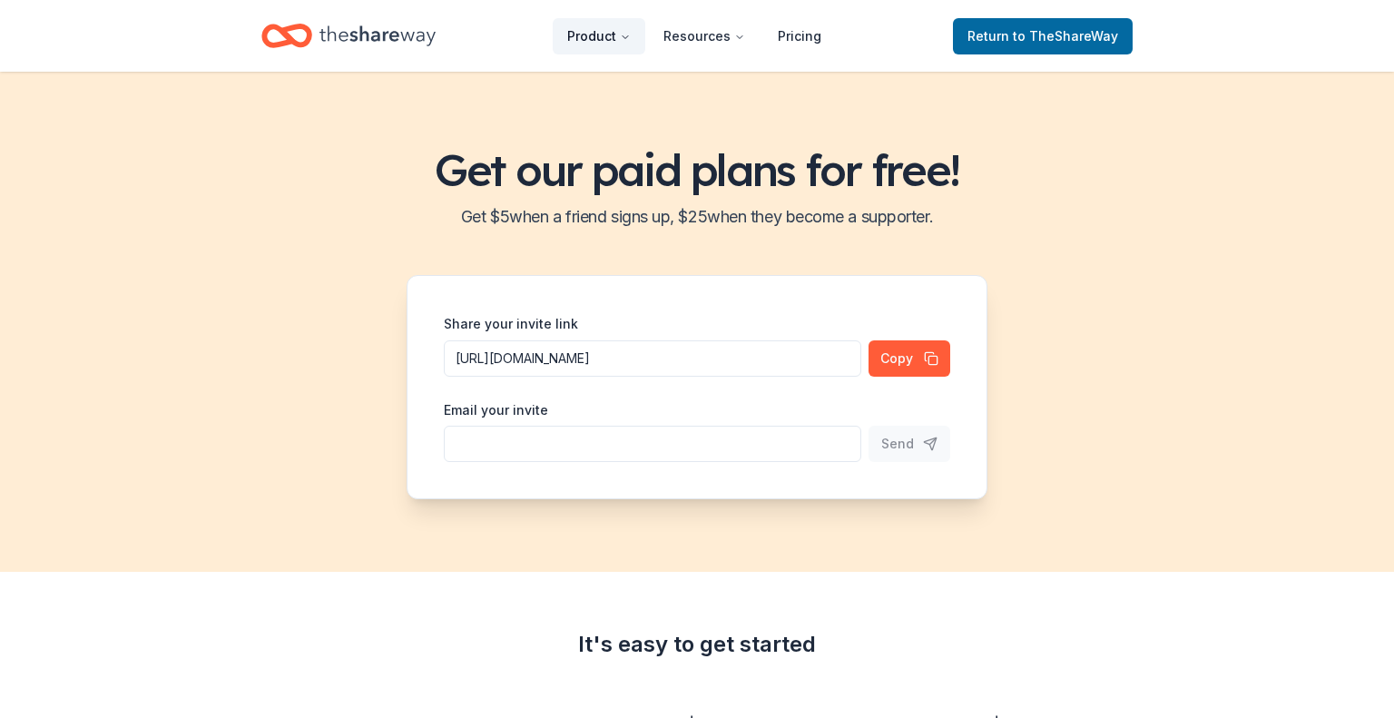  Describe the element at coordinates (697, 217) in the screenshot. I see `h2: Get $ 5 when a friend signs up, $ 25 when they become a supporter.` at that location.